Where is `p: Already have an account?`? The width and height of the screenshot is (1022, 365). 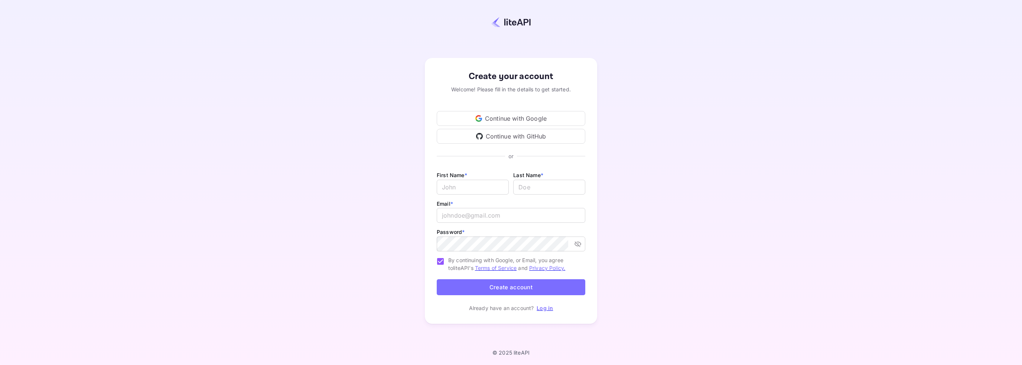 p: Already have an account? is located at coordinates (501, 308).